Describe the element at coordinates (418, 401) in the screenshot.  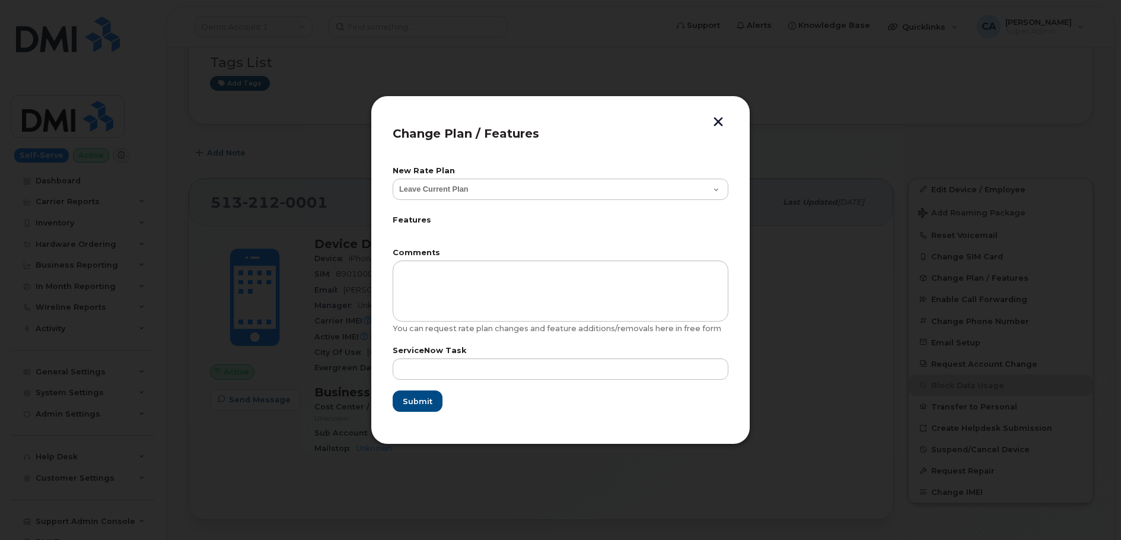
I see `span: Submit` at that location.